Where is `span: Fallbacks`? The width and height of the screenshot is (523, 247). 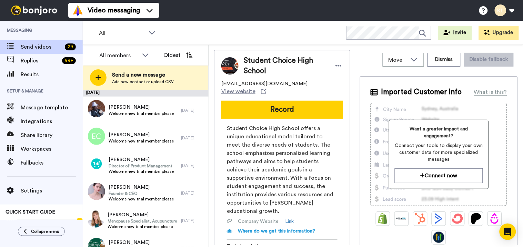
span: Fallbacks is located at coordinates (52, 163).